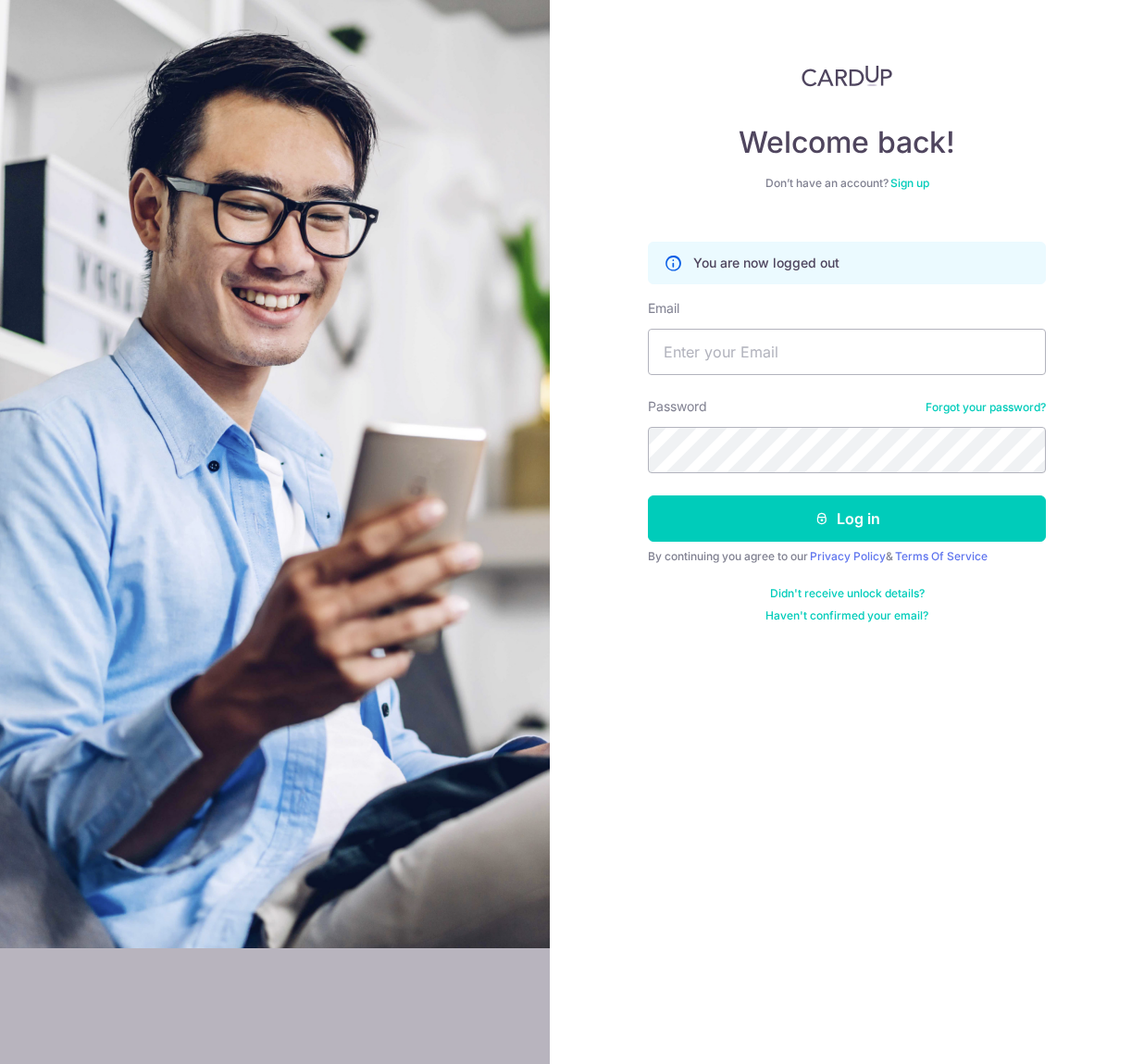 The image size is (1144, 1064). Describe the element at coordinates (847, 352) in the screenshot. I see `input: Enter your Email` at that location.